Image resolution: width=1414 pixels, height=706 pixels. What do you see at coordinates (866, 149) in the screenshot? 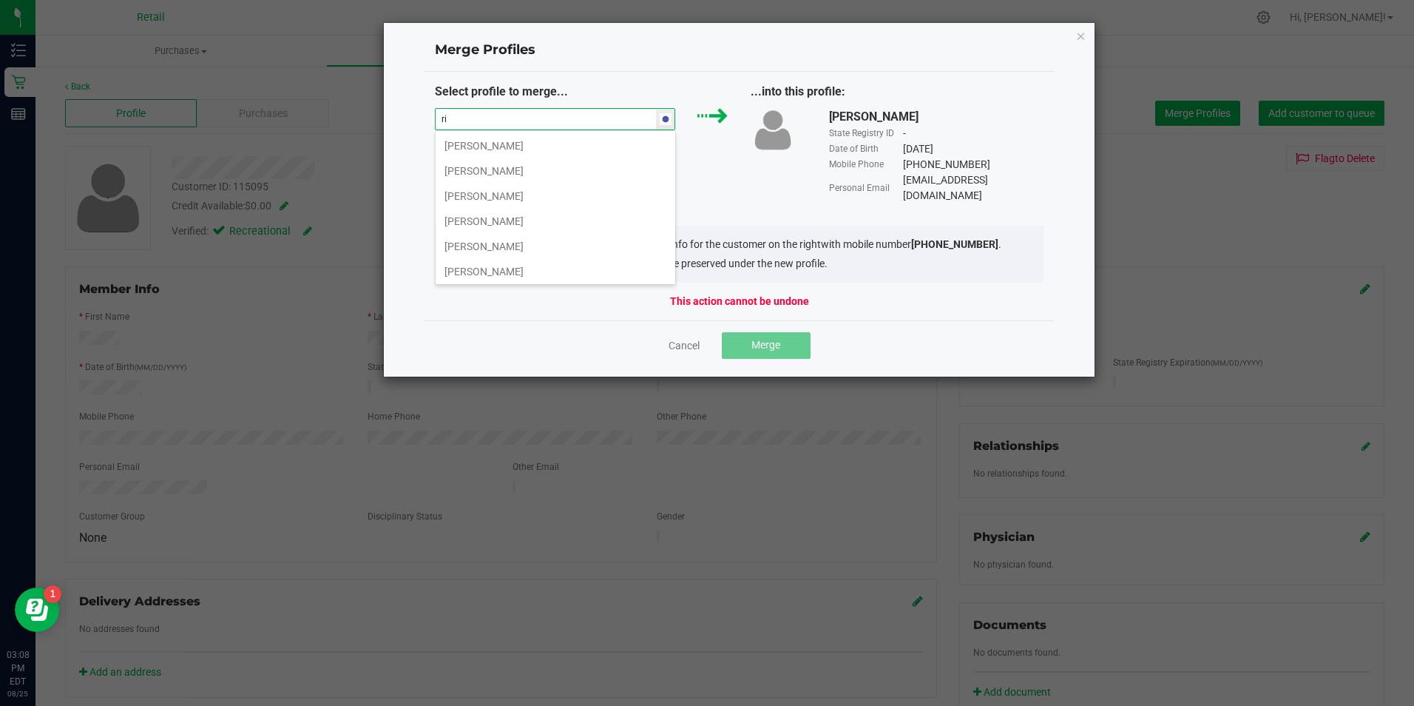
I see `div: Date of Birth` at bounding box center [866, 149].